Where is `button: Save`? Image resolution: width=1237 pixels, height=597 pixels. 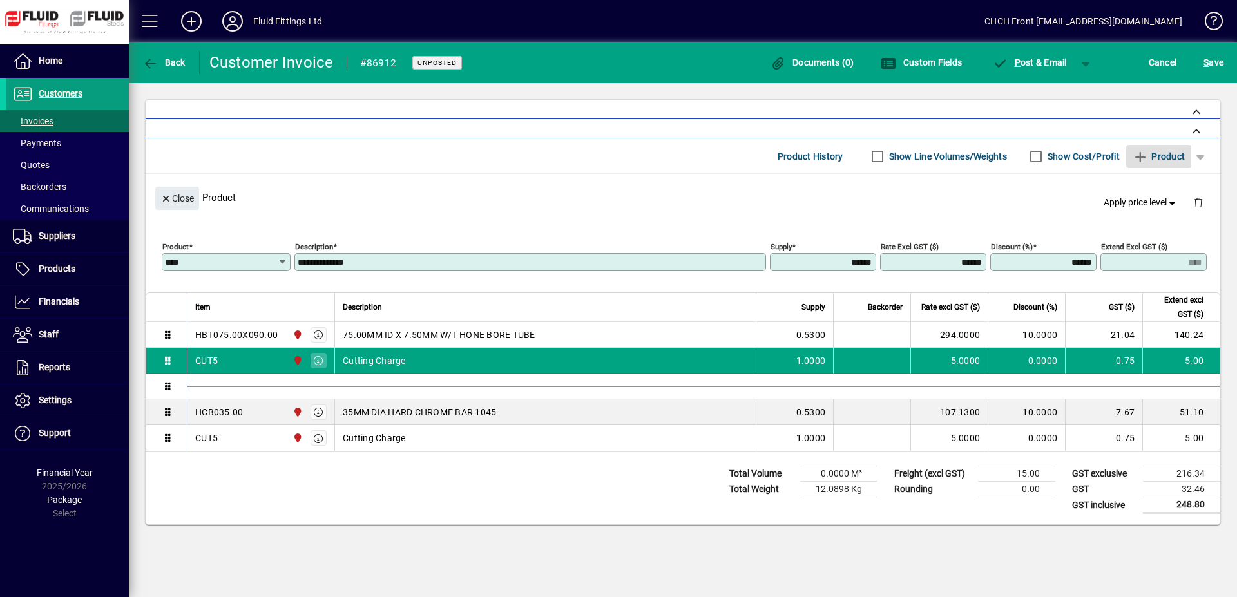
button: Save is located at coordinates (1213, 62).